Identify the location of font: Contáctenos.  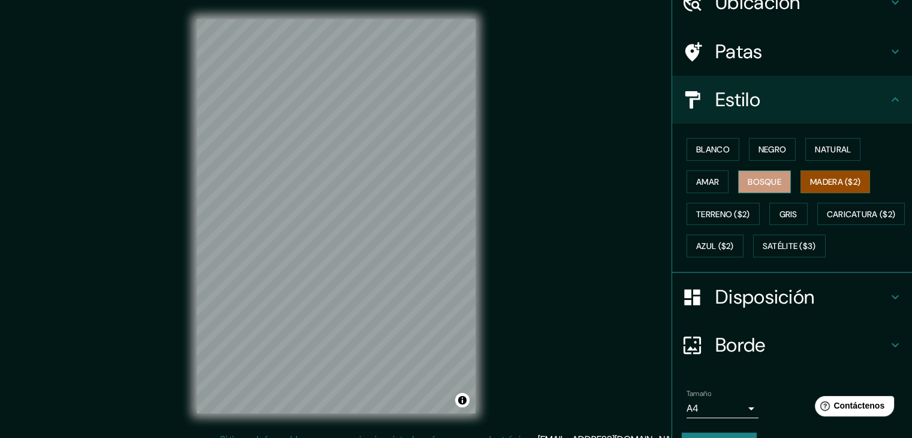
(53, 14).